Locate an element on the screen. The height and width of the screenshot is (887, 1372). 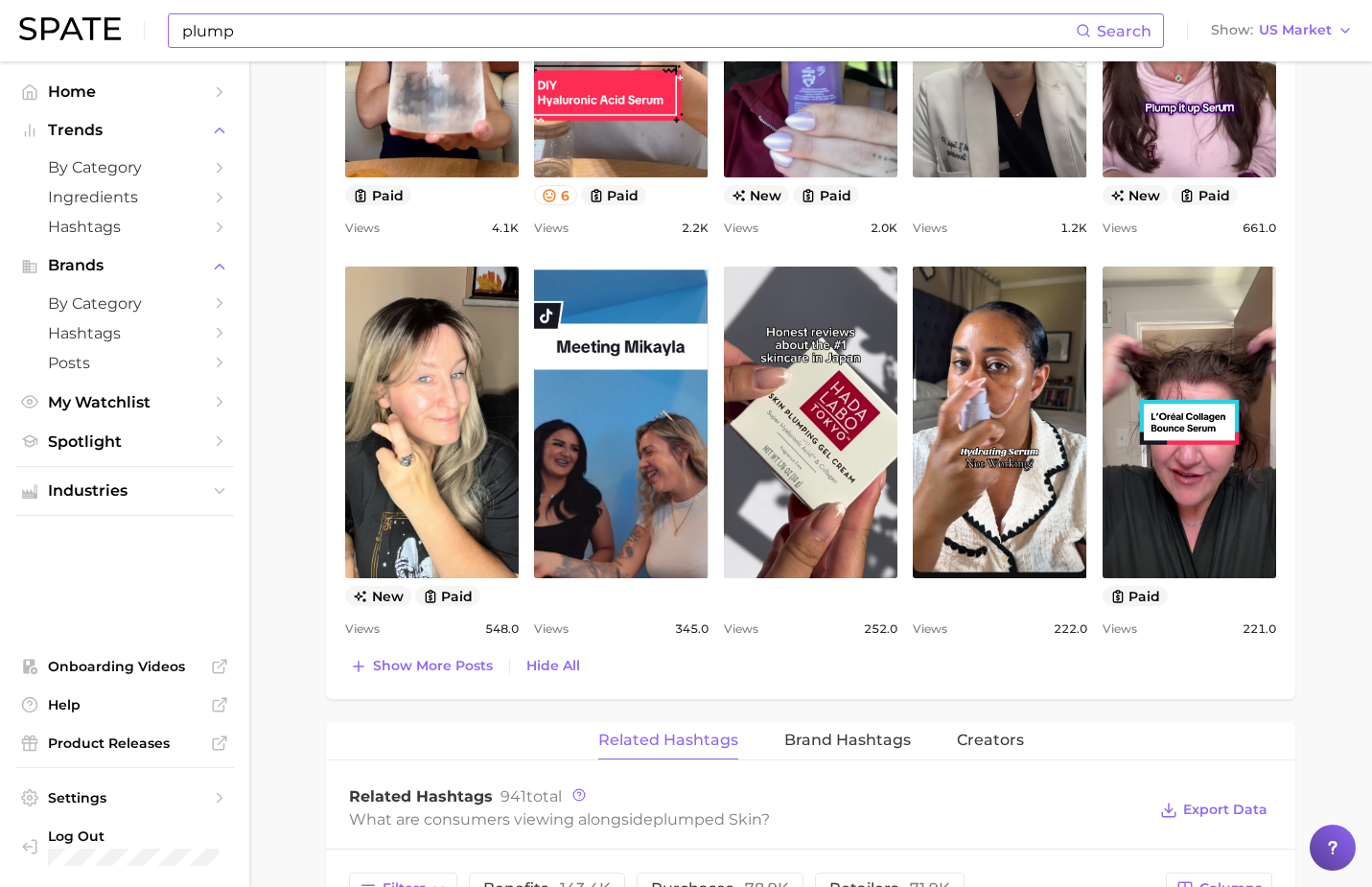
a: Settings is located at coordinates (125, 798).